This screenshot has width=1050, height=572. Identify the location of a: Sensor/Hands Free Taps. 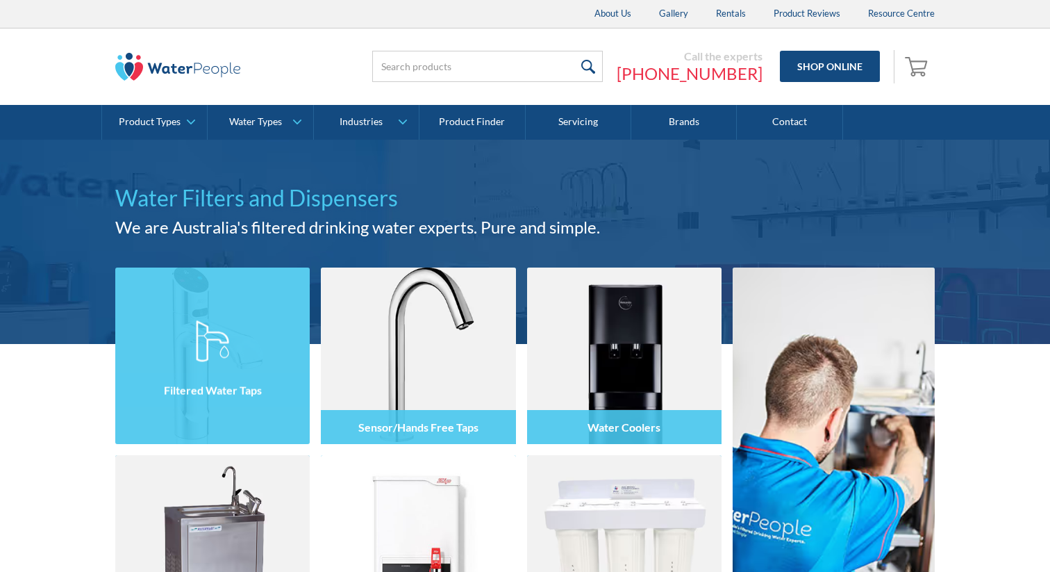
(418, 356).